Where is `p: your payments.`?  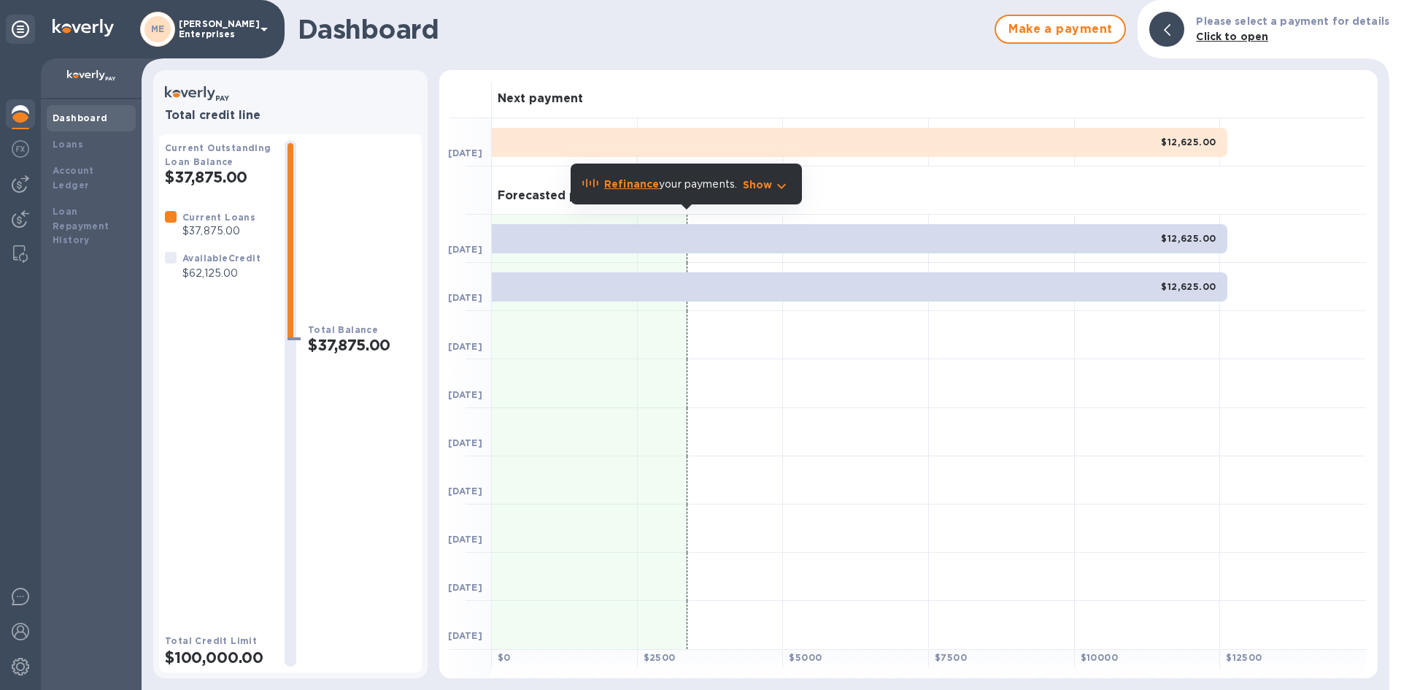 p: your payments. is located at coordinates (671, 184).